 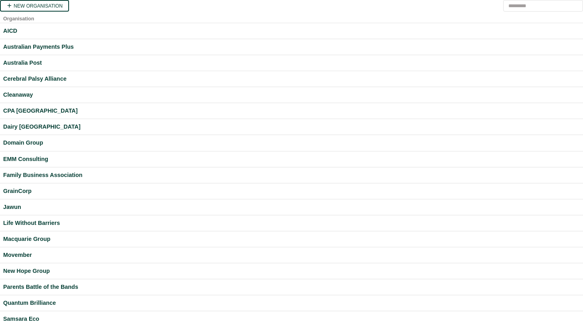 What do you see at coordinates (291, 303) in the screenshot?
I see `a: Quantum Brilliance` at bounding box center [291, 303].